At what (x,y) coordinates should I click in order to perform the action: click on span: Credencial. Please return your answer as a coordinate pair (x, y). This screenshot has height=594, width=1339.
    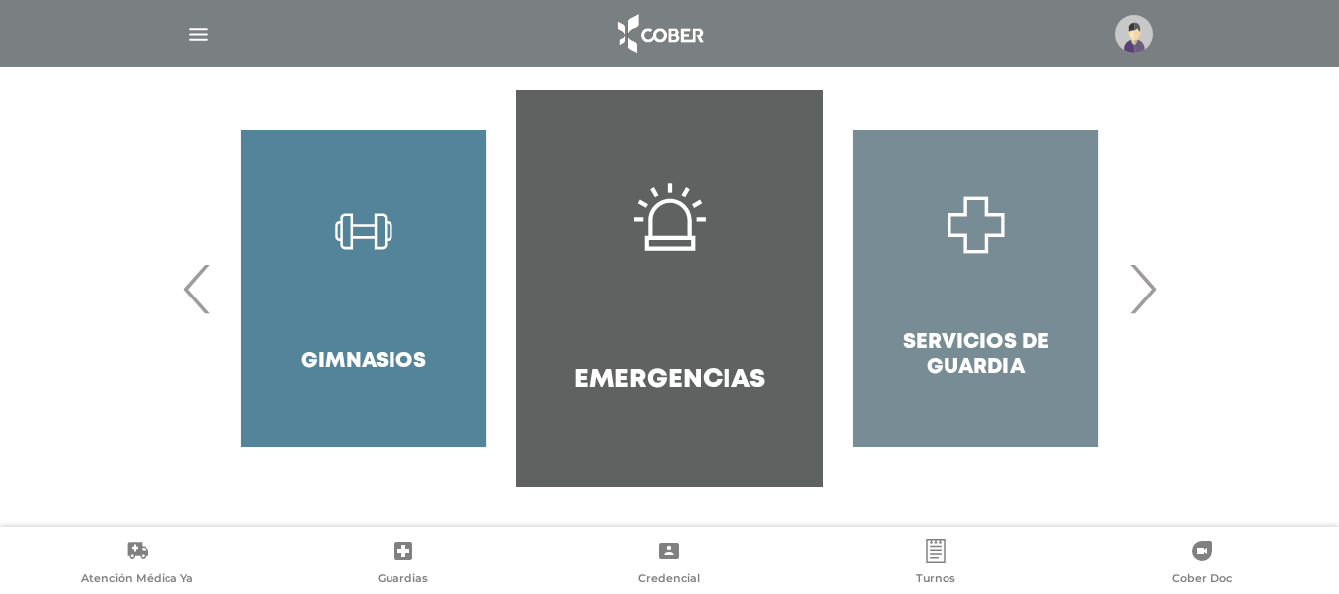
    Looking at the image, I should click on (669, 580).